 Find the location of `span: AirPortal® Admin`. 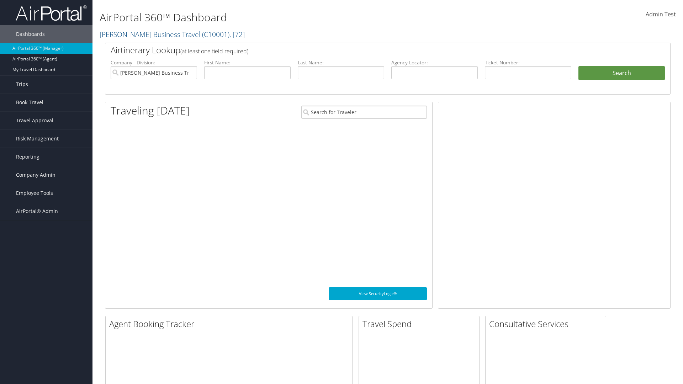

span: AirPortal® Admin is located at coordinates (37, 211).